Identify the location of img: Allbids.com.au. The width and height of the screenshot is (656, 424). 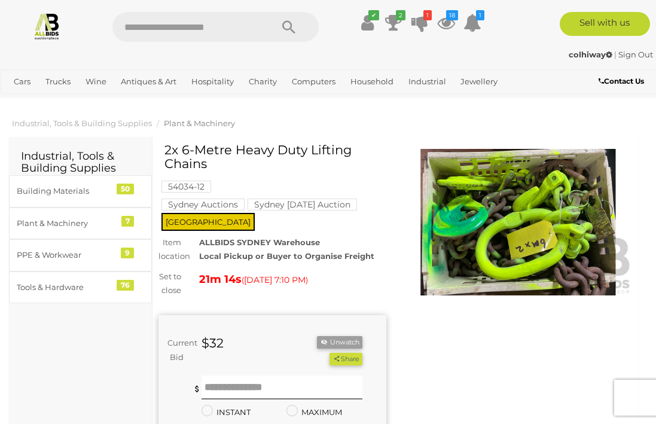
(47, 26).